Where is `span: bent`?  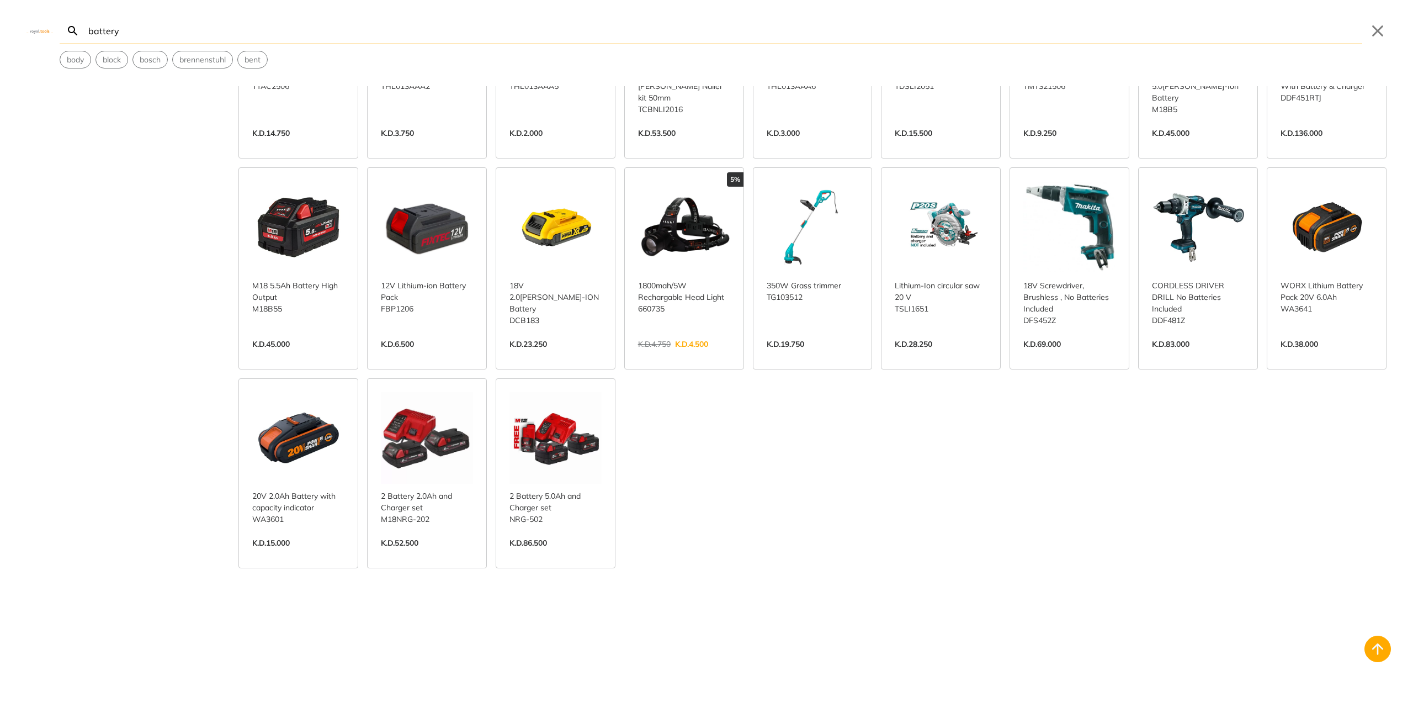
span: bent is located at coordinates (252, 60).